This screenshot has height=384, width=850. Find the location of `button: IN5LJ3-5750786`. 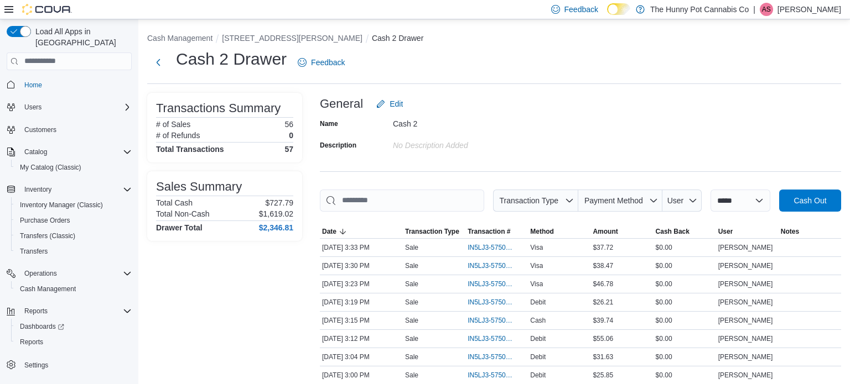

button: IN5LJ3-5750786 is located at coordinates (496, 266).